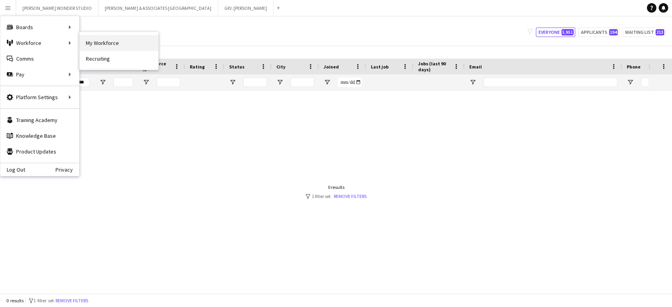 Image resolution: width=672 pixels, height=307 pixels. I want to click on span: Phone, so click(633, 66).